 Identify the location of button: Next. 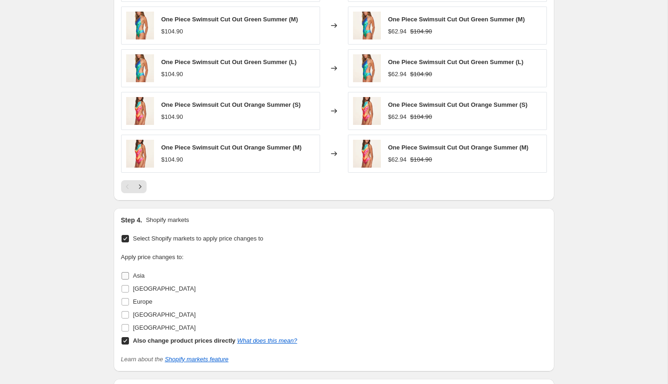
(140, 186).